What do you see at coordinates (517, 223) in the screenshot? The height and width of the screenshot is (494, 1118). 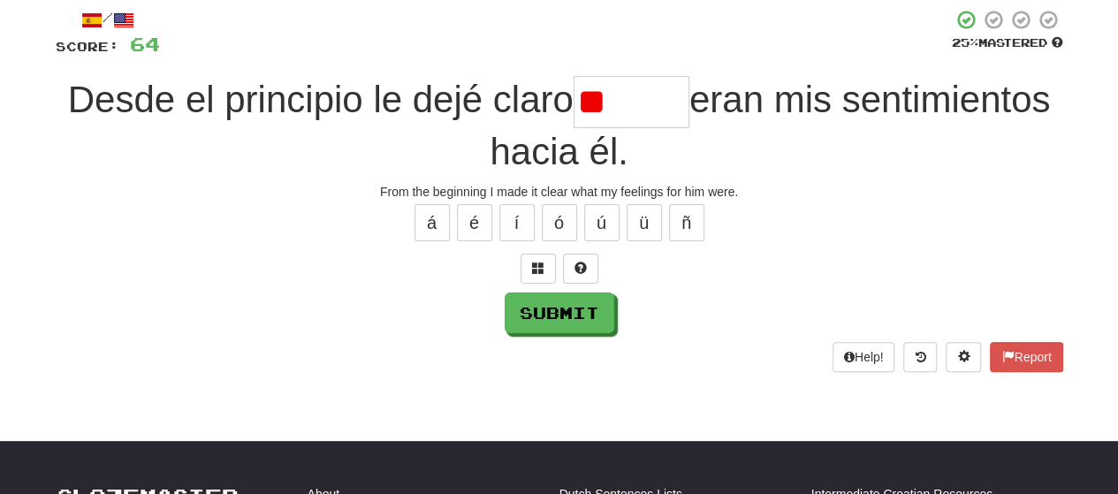 I see `button: í` at bounding box center [517, 223].